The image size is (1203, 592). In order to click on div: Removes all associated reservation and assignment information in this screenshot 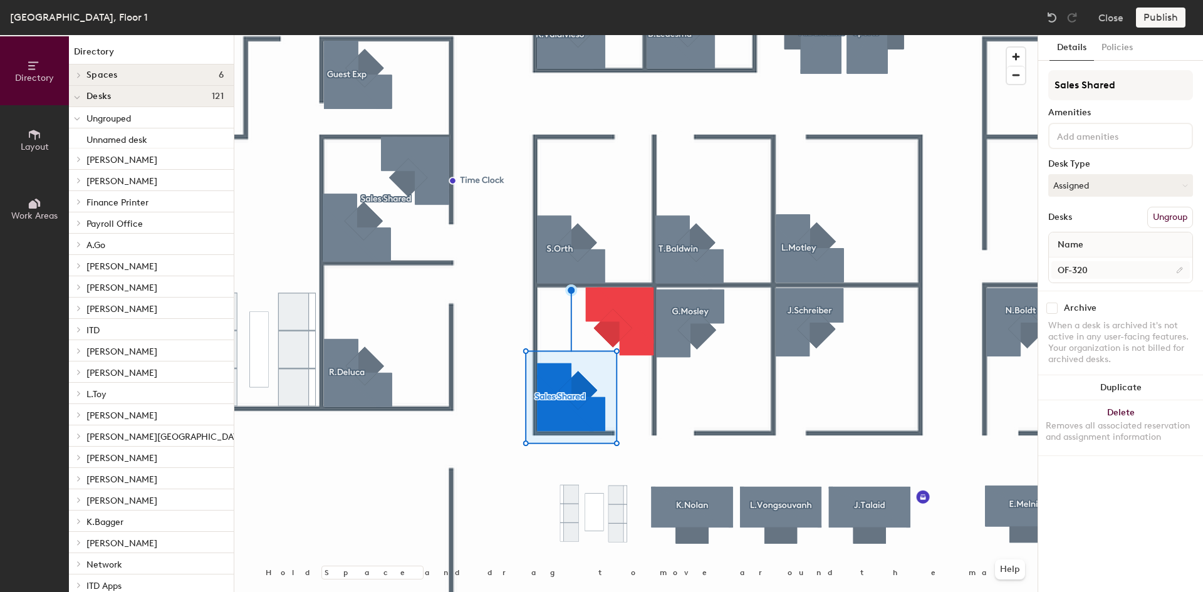, I will do `click(1121, 432)`.